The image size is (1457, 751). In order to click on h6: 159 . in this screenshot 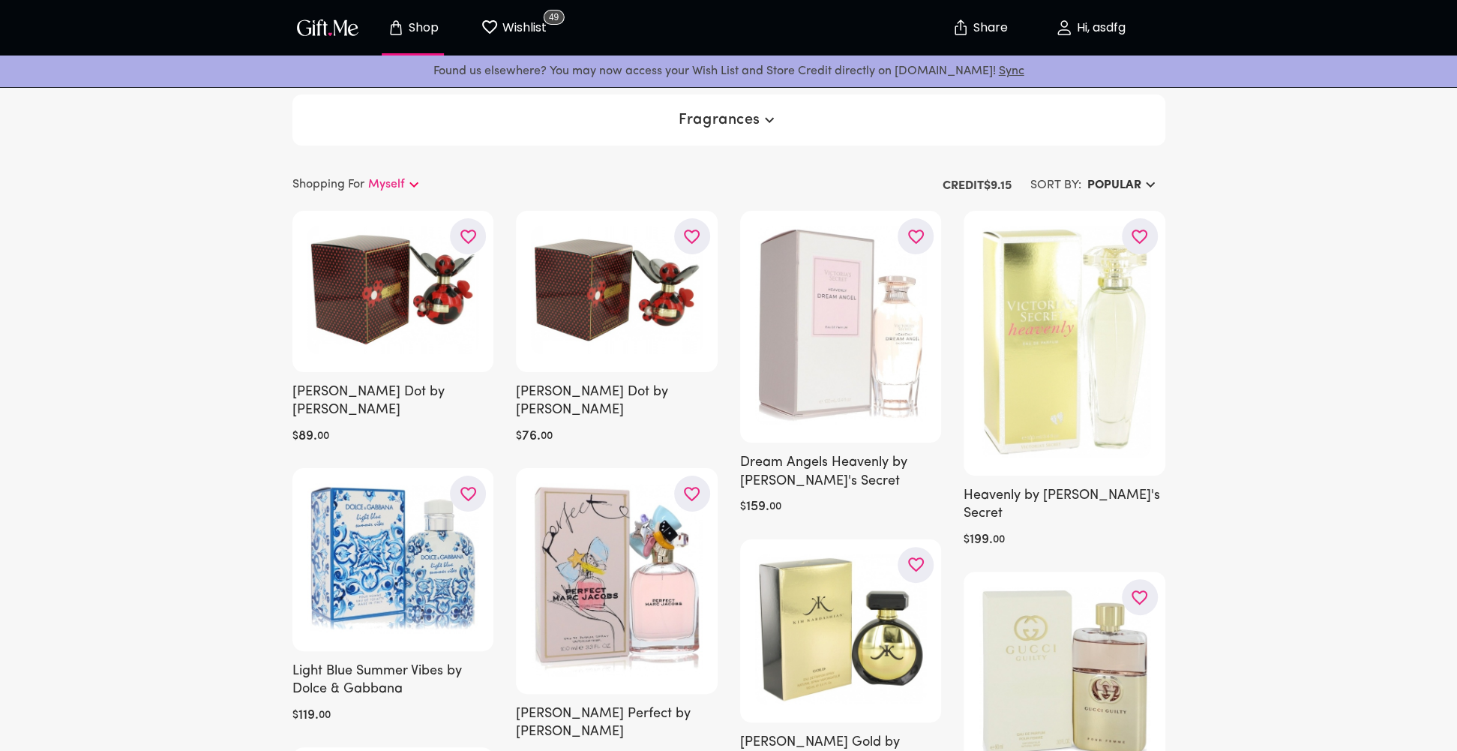, I will do `click(757, 507)`.